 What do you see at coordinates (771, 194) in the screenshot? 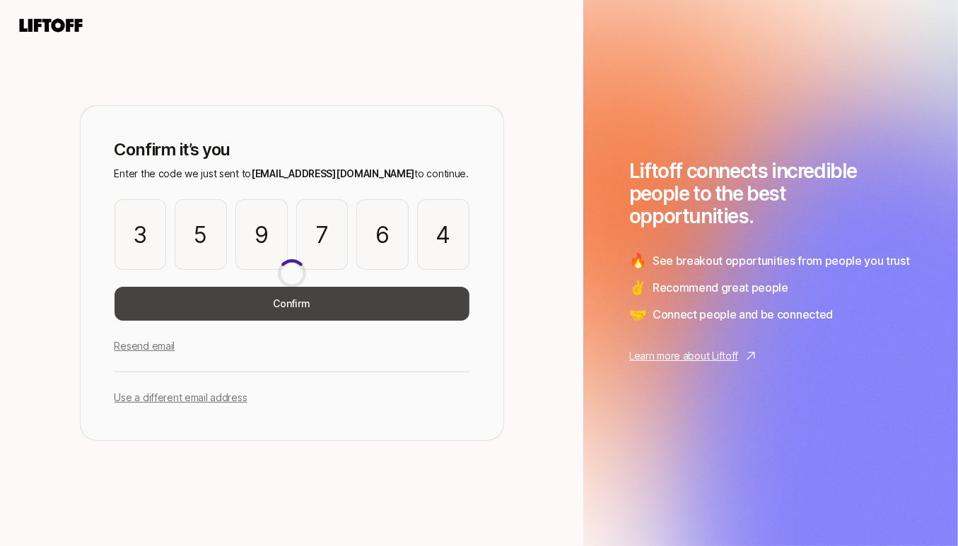
I see `h1: Liftoff connects incredible people to the best opportunities.` at bounding box center [771, 194].